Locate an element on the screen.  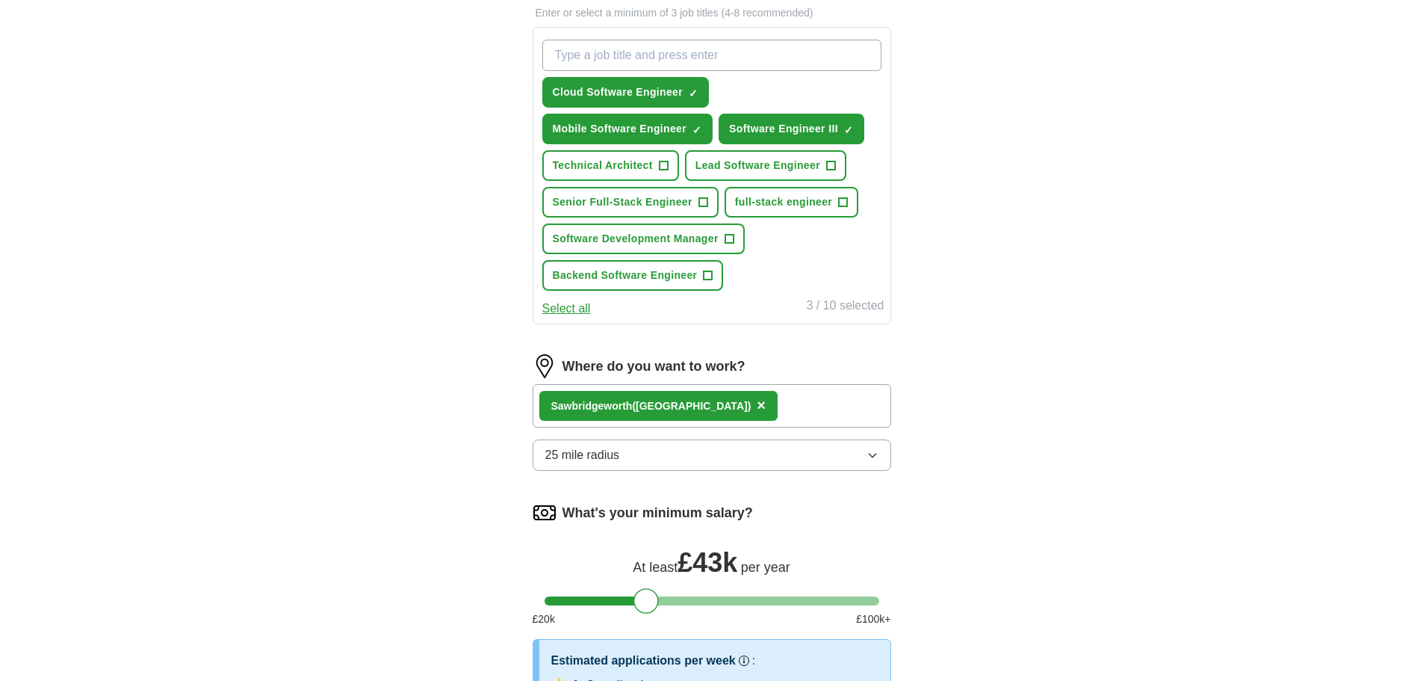
span: Software Development Manager is located at coordinates (636, 238).